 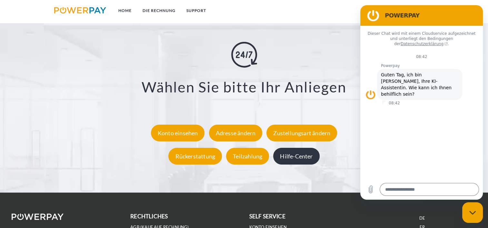 What do you see at coordinates (236, 133) in the screenshot?
I see `div: Adresse ändern` at bounding box center [236, 133].